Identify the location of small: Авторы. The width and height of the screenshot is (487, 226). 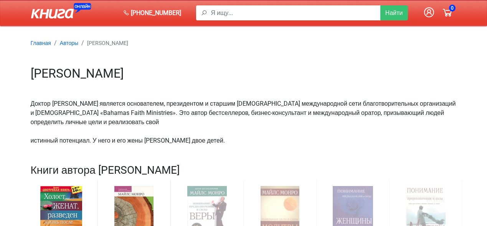
(69, 43).